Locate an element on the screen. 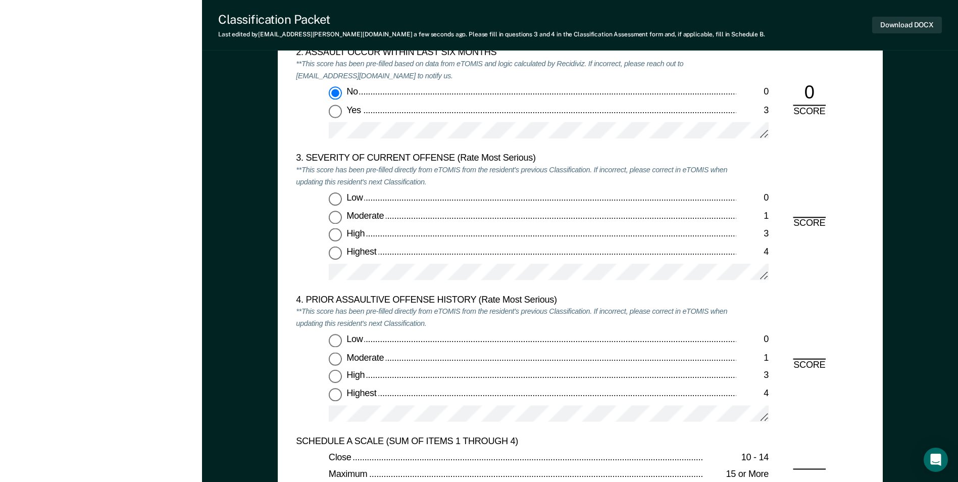  div: 10 - 14 is located at coordinates (736, 458).